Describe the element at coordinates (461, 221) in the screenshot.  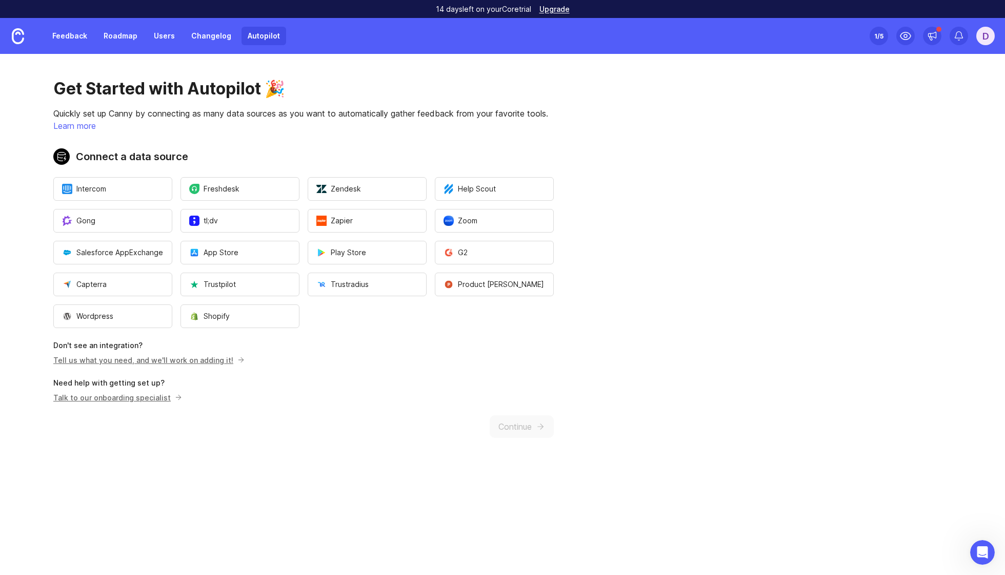
I see `span: Zoom` at that location.